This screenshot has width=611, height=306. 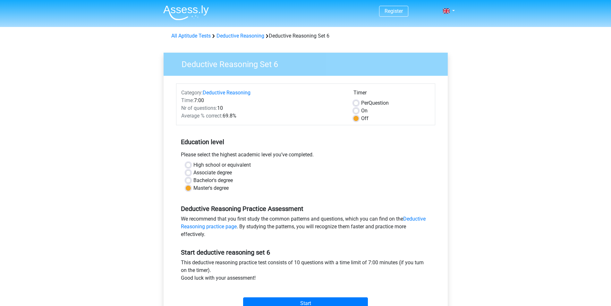 What do you see at coordinates (191, 36) in the screenshot?
I see `a: All Aptitude Tests` at bounding box center [191, 36].